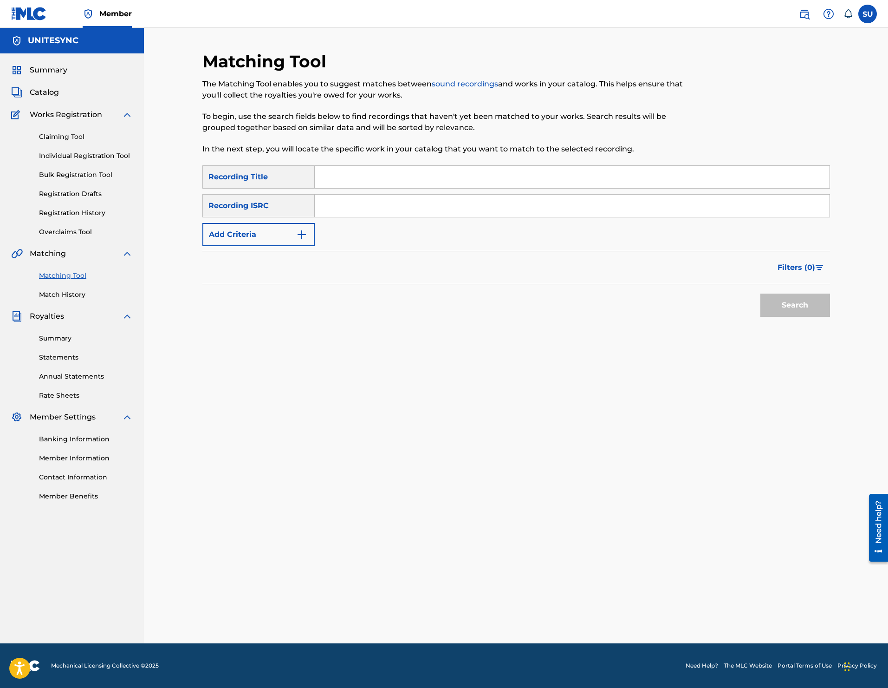 This screenshot has width=888, height=688. What do you see at coordinates (88, 14) in the screenshot?
I see `img: Top Rightsholder` at bounding box center [88, 14].